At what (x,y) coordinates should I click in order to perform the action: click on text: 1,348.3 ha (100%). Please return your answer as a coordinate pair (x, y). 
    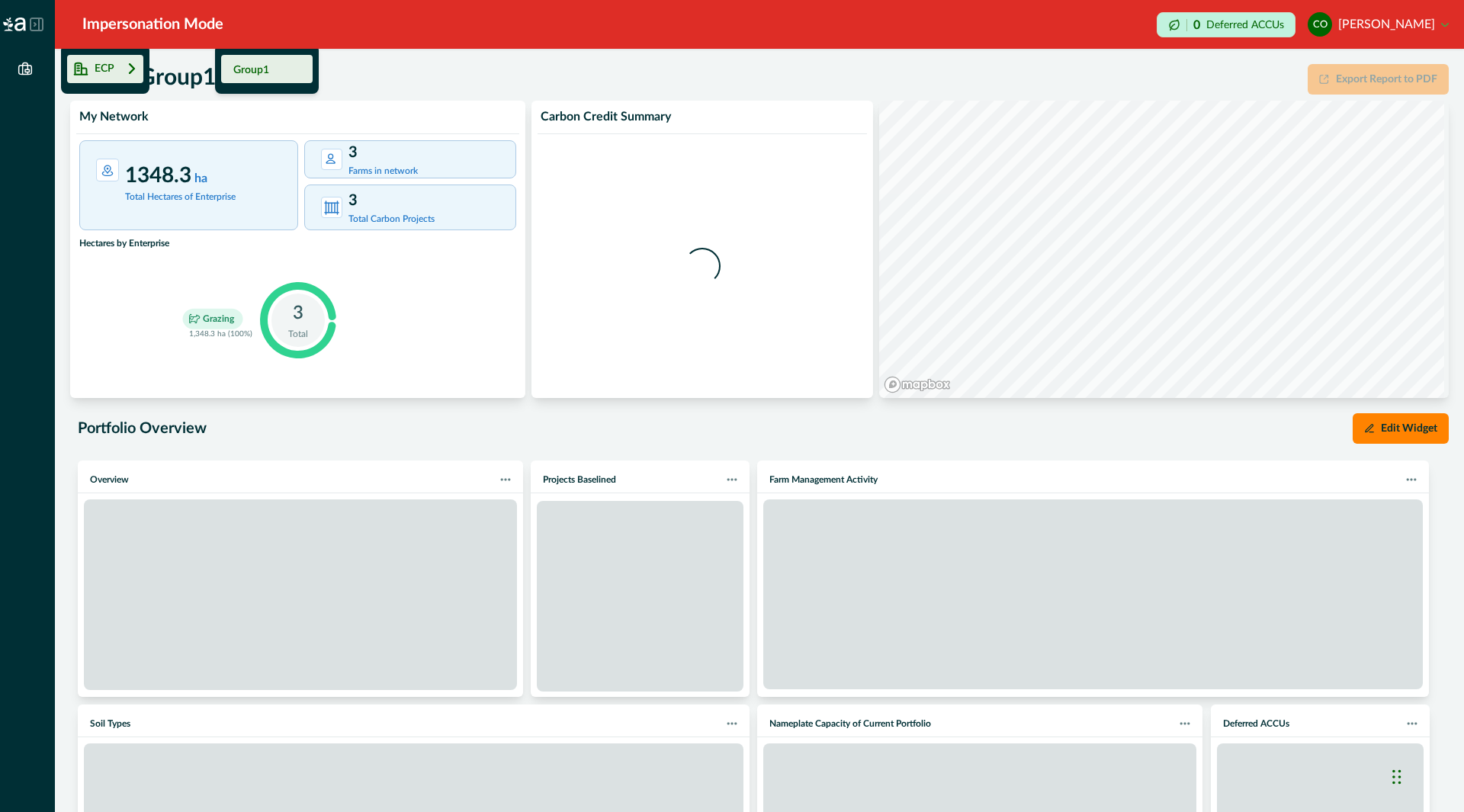
    Looking at the image, I should click on (219, 335).